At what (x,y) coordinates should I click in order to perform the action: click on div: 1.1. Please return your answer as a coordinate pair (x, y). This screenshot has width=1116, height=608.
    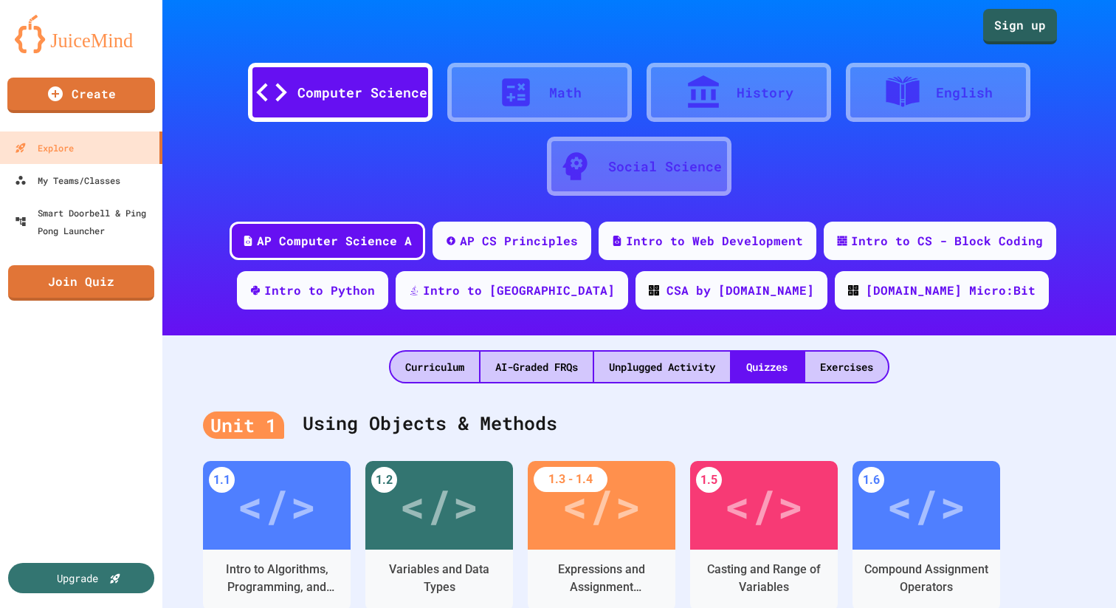
    Looking at the image, I should click on (222, 479).